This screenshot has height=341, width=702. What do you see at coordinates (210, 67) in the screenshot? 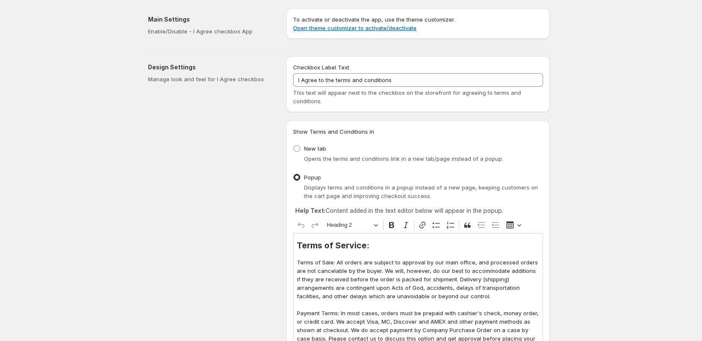
I see `h2: Design Settings` at bounding box center [210, 67].